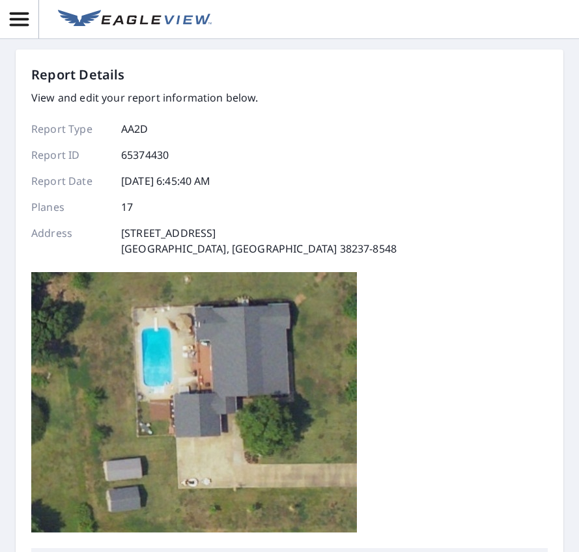 Image resolution: width=579 pixels, height=552 pixels. I want to click on img: Top image, so click(194, 403).